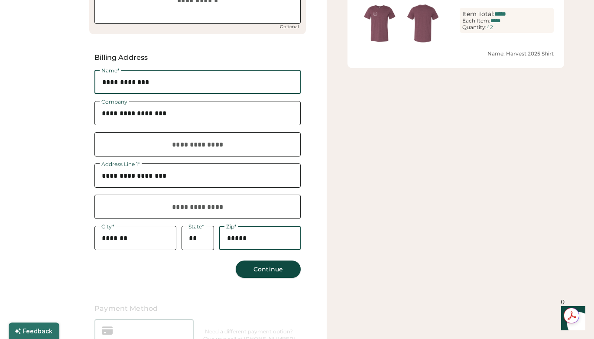  What do you see at coordinates (197, 308) in the screenshot?
I see `div: Payment Method` at bounding box center [197, 308].